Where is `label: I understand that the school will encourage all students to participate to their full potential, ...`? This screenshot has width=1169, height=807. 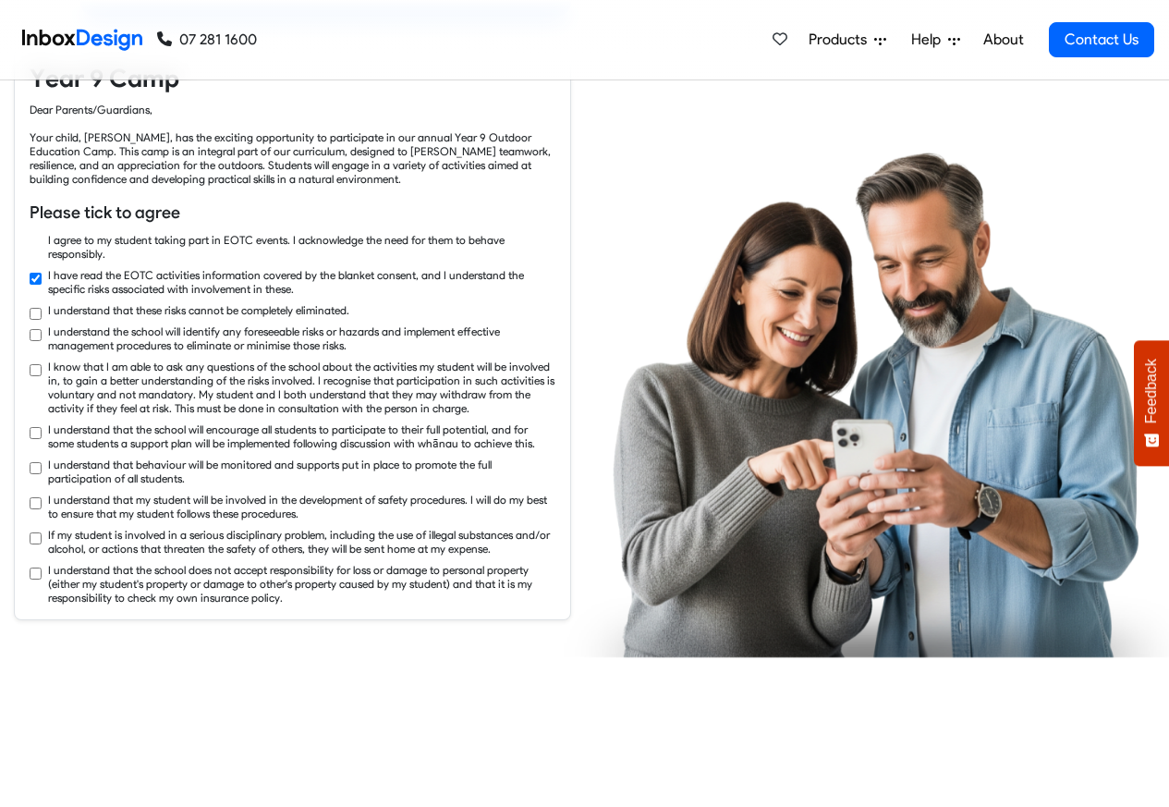 label: I understand that the school will encourage all students to participate to their full potential, ... is located at coordinates (301, 436).